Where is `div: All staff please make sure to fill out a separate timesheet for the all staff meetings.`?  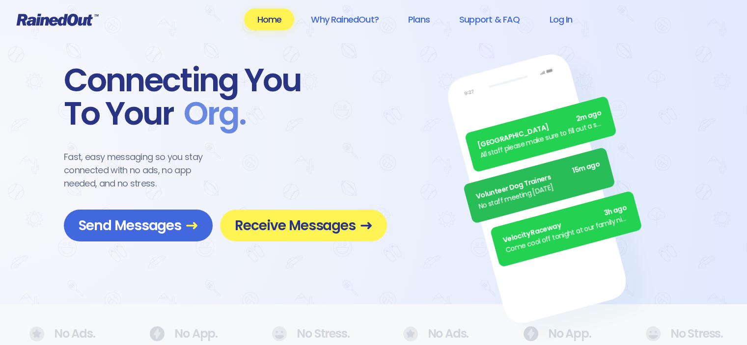 div: All staff please make sure to fill out a separate timesheet for the all staff meetings. is located at coordinates (542, 139).